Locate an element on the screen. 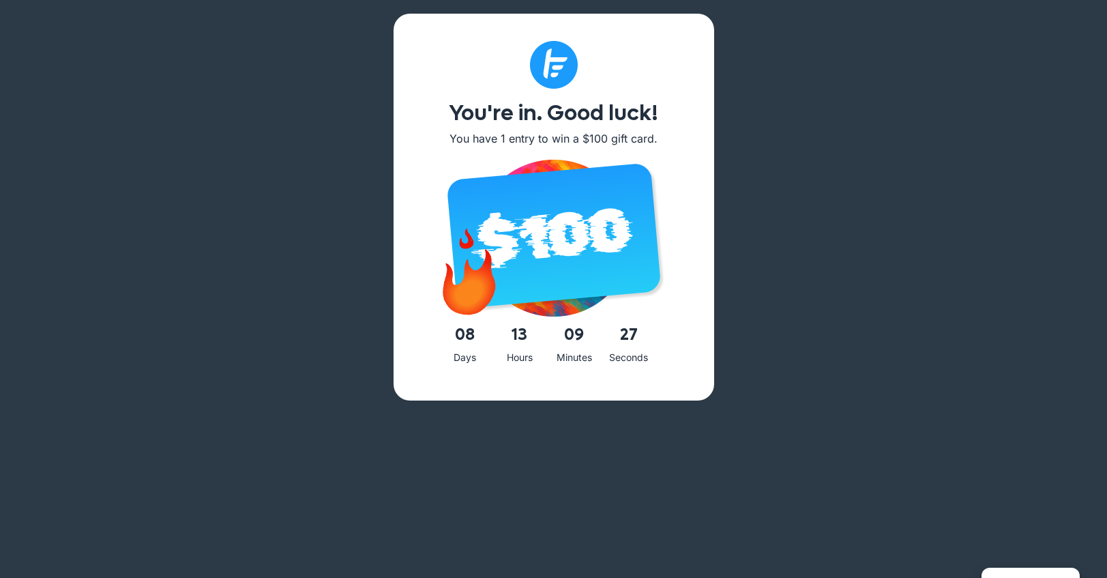  div: Seconds is located at coordinates (629, 357).